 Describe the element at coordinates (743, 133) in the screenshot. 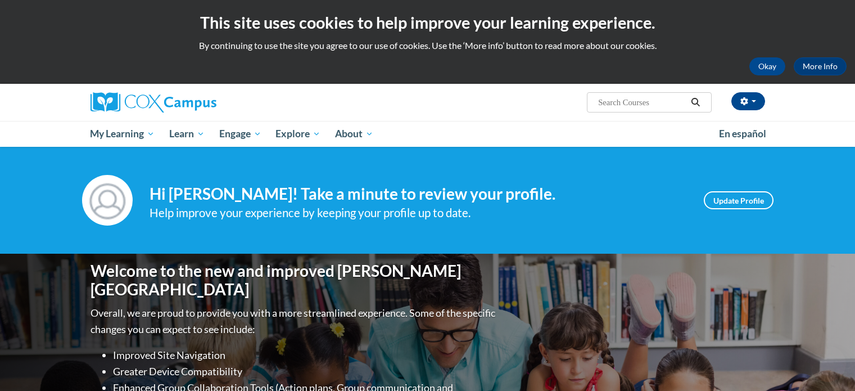

I see `span: En español` at that location.